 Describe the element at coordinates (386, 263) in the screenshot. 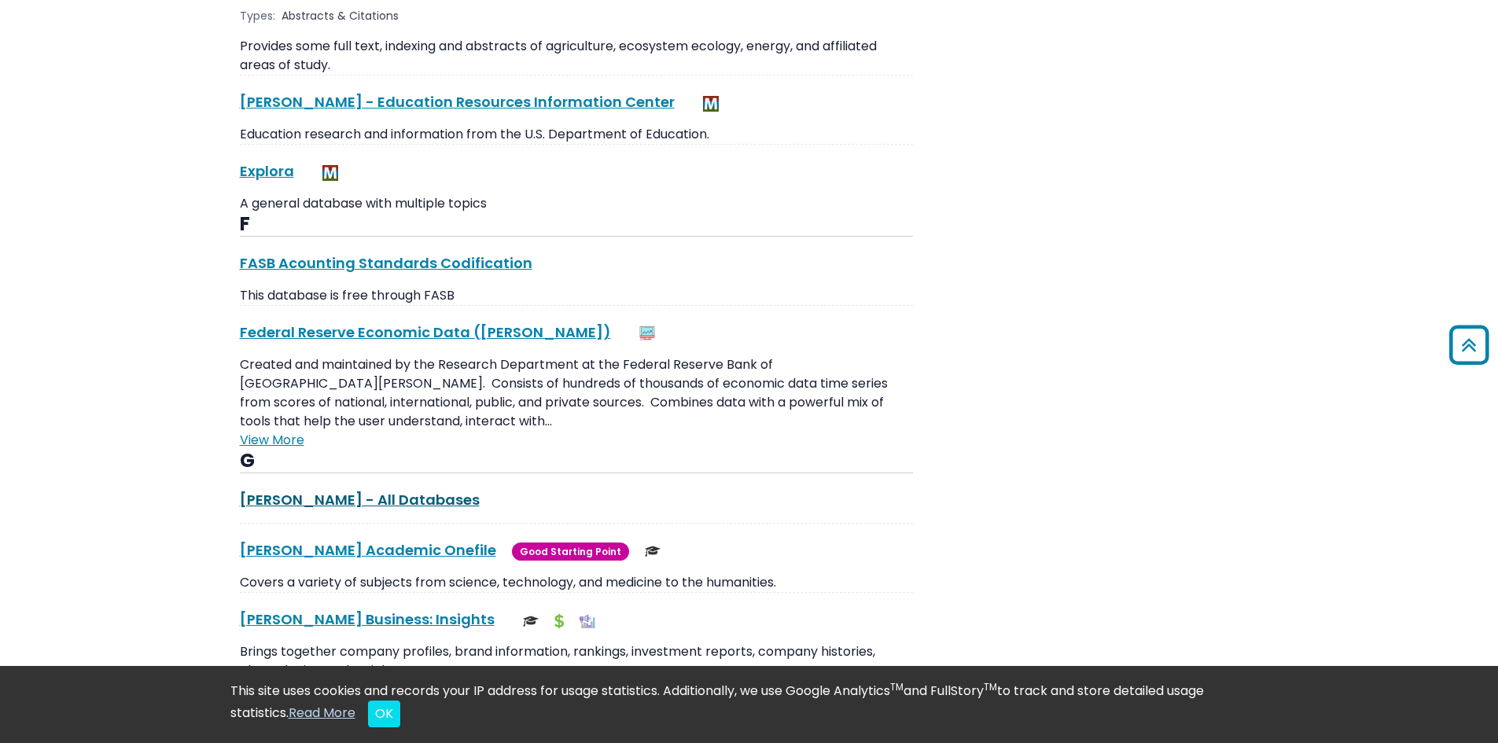

I see `a: FASB Acounting Standards Codification` at that location.